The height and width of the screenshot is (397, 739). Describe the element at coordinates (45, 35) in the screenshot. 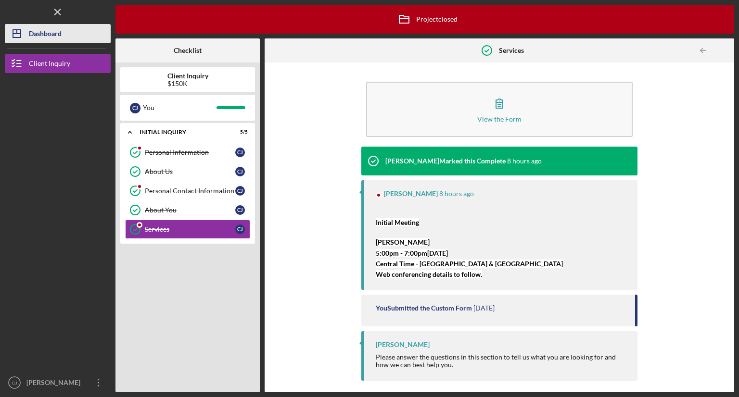

I see `div: Dashboard` at that location.